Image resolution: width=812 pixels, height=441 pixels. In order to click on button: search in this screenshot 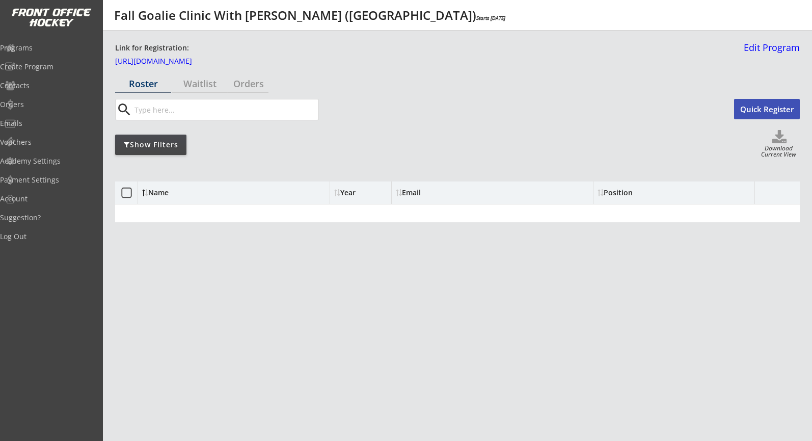, I will do `click(124, 109)`.